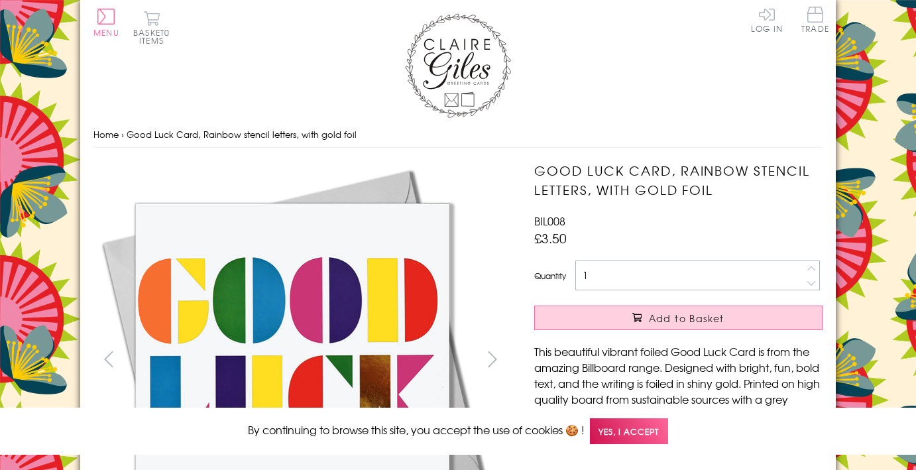 This screenshot has width=916, height=470. What do you see at coordinates (686, 318) in the screenshot?
I see `span: Add to Basket` at bounding box center [686, 318].